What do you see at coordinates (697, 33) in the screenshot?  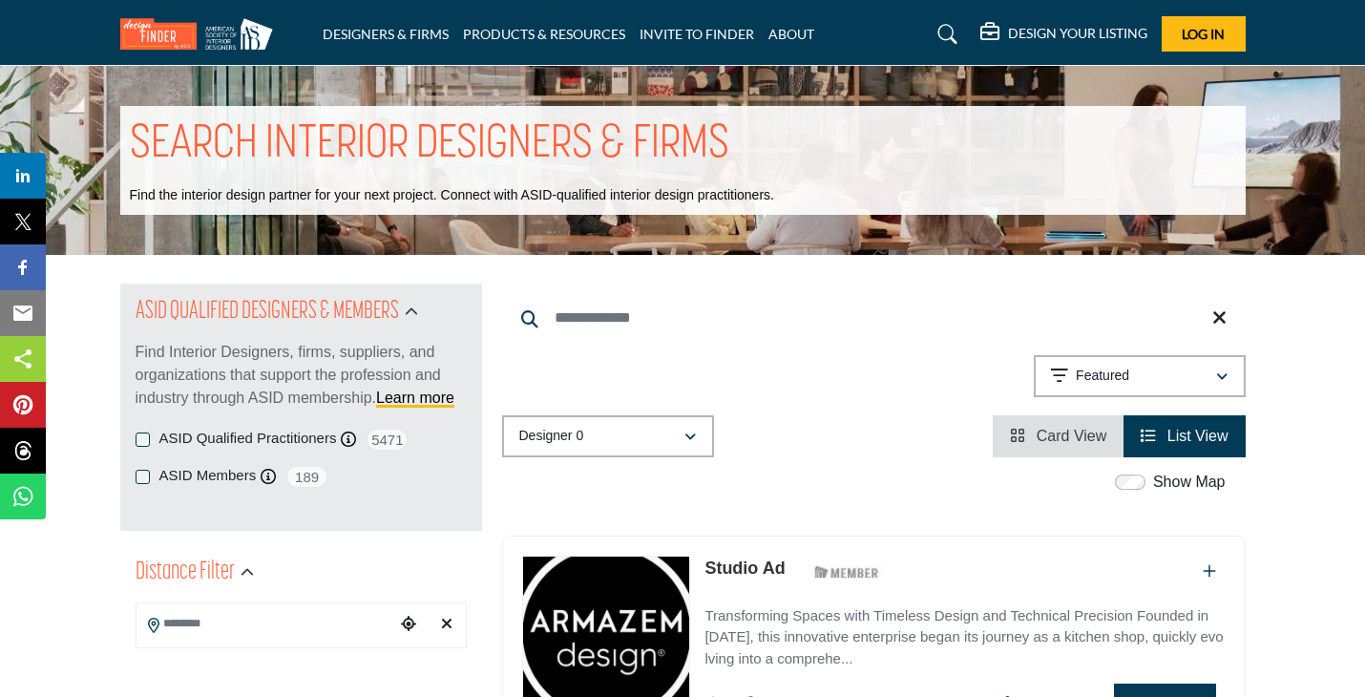 I see `a: INVITE TO FINDER` at bounding box center [697, 33].